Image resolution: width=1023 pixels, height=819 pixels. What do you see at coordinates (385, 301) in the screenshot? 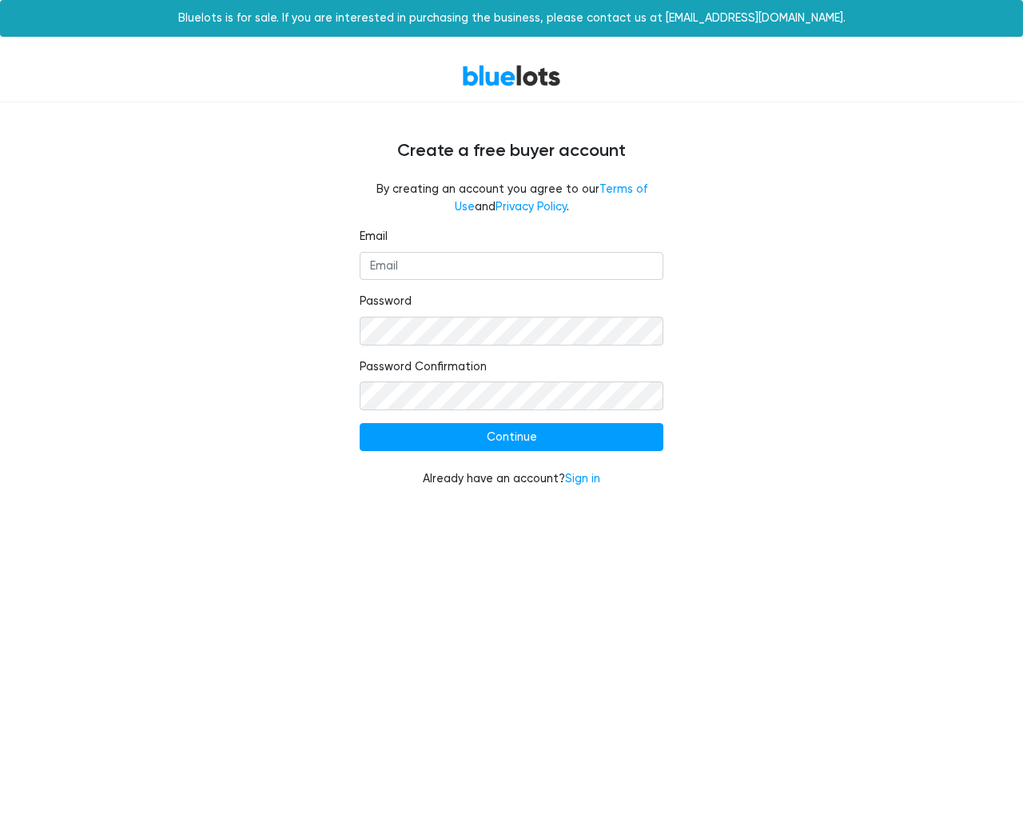
I see `label: Password` at bounding box center [385, 301].